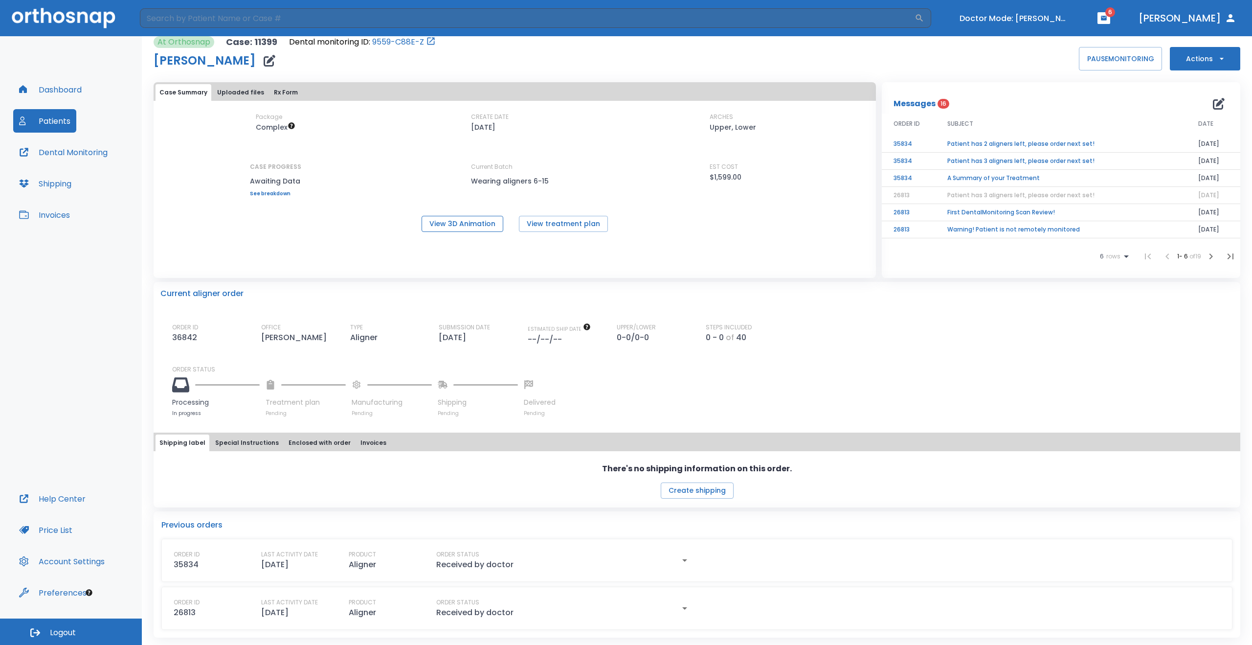 The height and width of the screenshot is (645, 1252). I want to click on div: Open patient in dental monitoring portal, so click(362, 42).